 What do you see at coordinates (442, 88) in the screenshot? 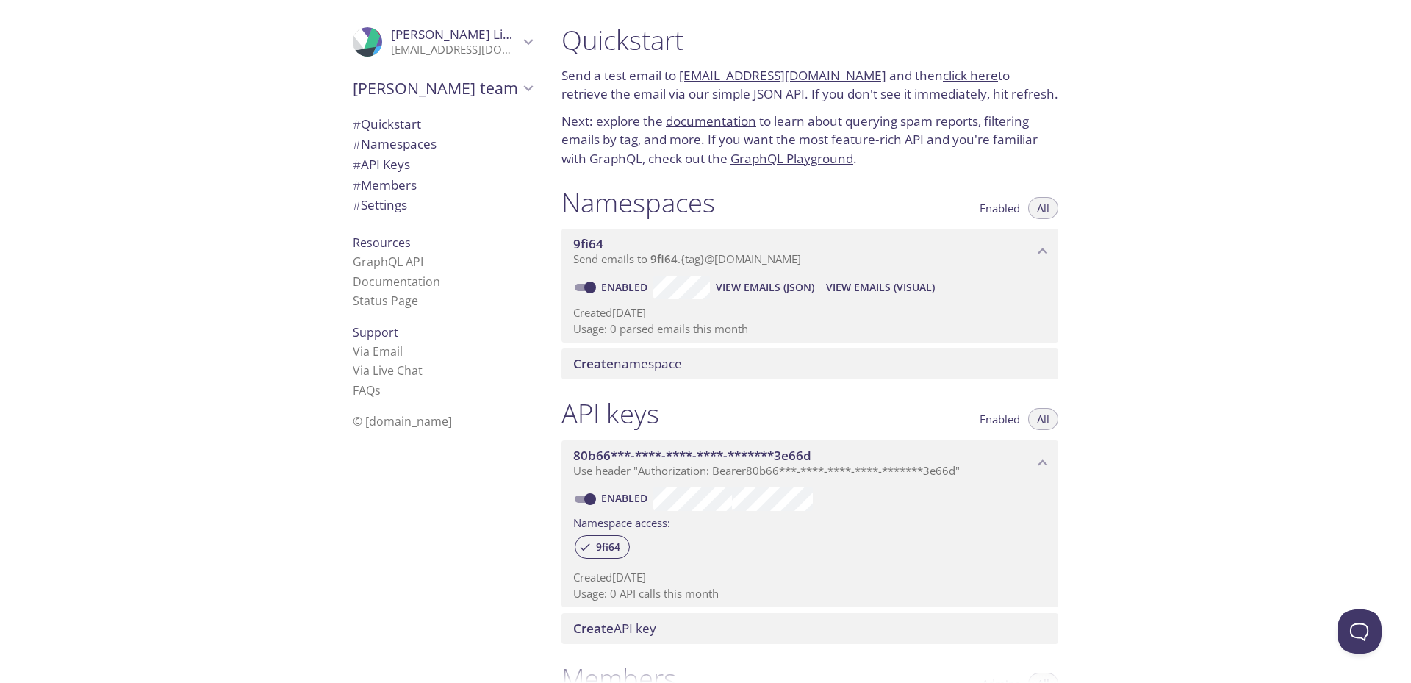
I see `div: Matheus's team` at bounding box center [442, 88].